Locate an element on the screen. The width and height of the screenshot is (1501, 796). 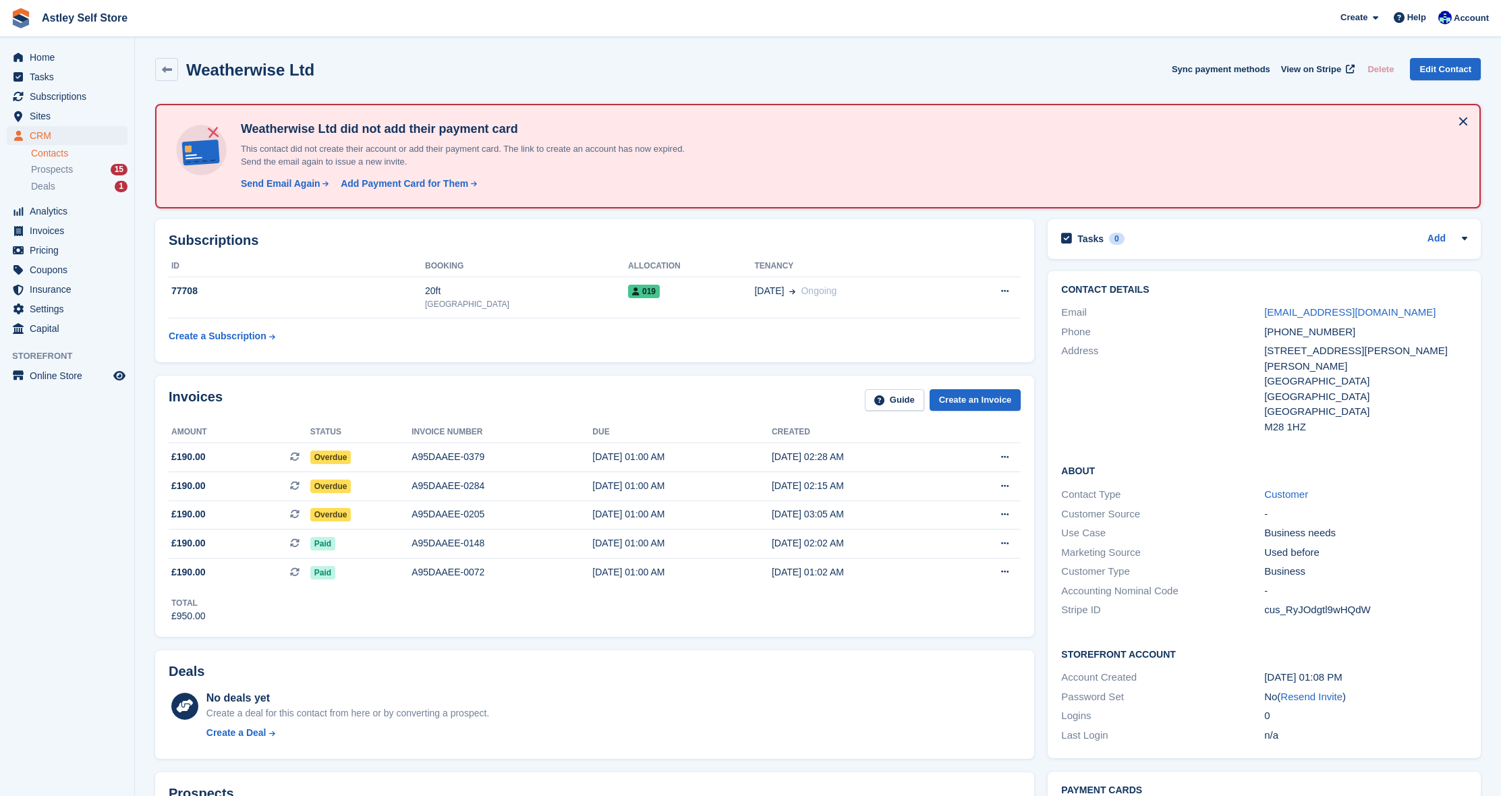
th: Allocation is located at coordinates (691, 266).